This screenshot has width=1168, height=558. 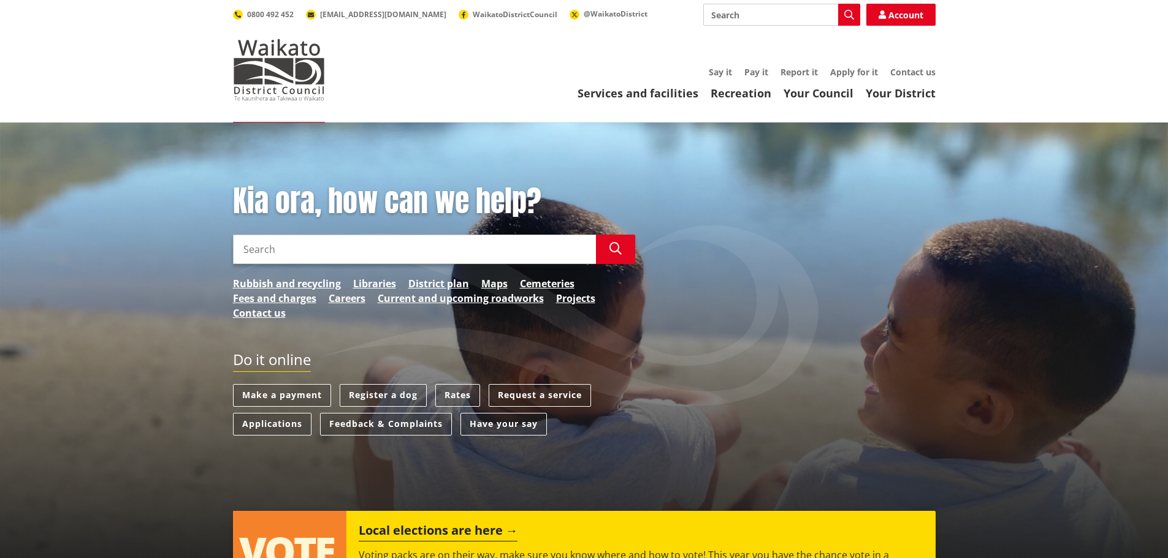 What do you see at coordinates (756, 72) in the screenshot?
I see `a: Pay it` at bounding box center [756, 72].